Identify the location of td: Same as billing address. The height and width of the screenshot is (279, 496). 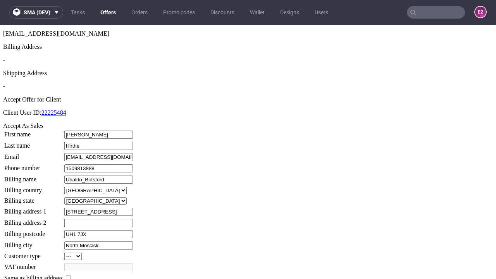
(33, 253).